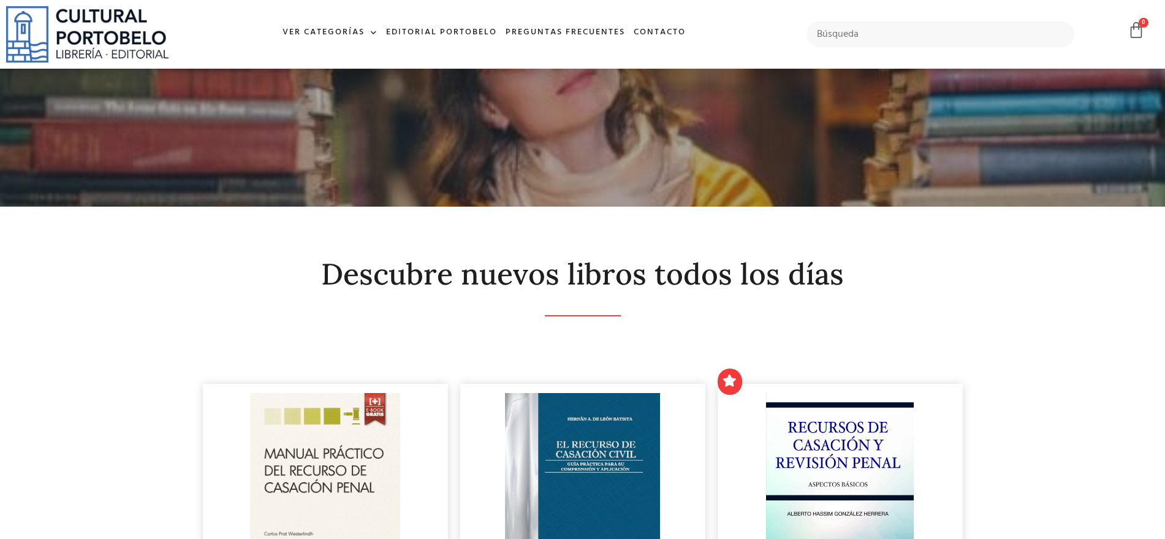 The image size is (1165, 539). Describe the element at coordinates (330, 32) in the screenshot. I see `a: Ver Categorías` at that location.